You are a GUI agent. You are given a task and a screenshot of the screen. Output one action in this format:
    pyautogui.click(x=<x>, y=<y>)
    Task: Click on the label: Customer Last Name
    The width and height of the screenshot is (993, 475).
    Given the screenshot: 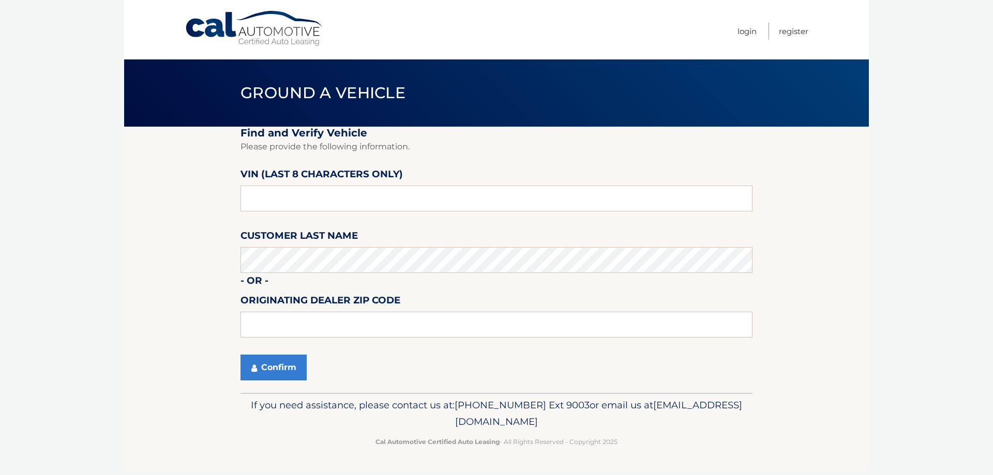 What is the action you would take?
    pyautogui.click(x=299, y=237)
    